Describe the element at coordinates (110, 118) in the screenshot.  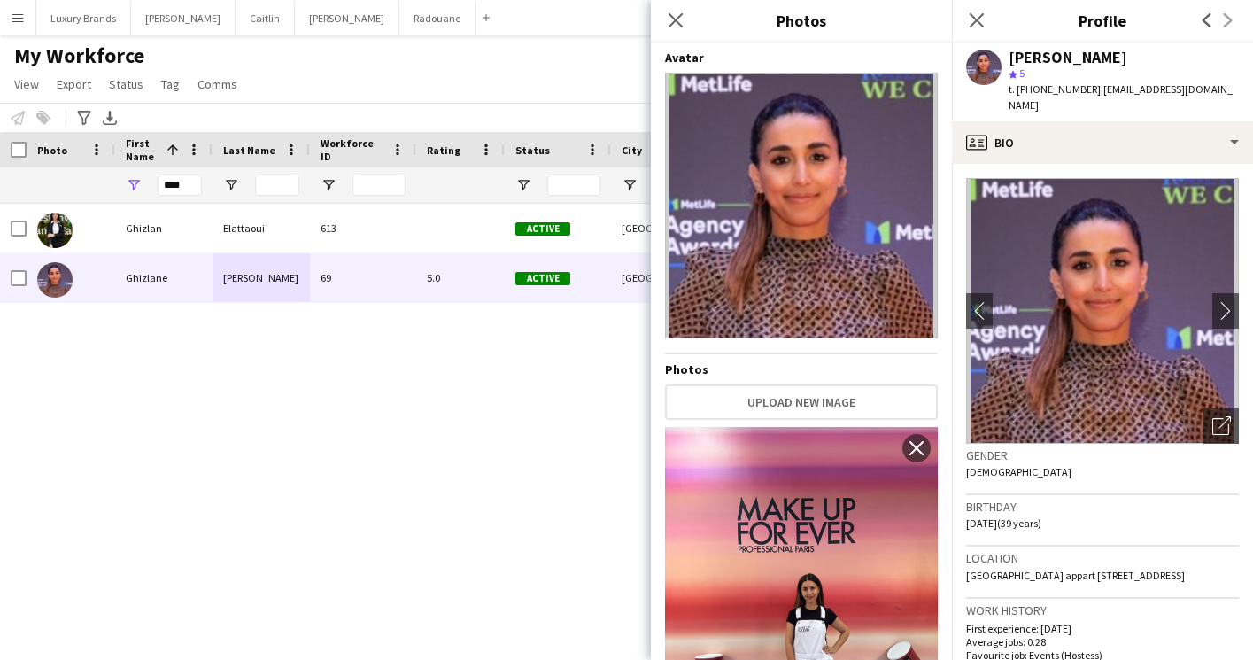
I see `app-action-btn: Export XLSX` at that location.